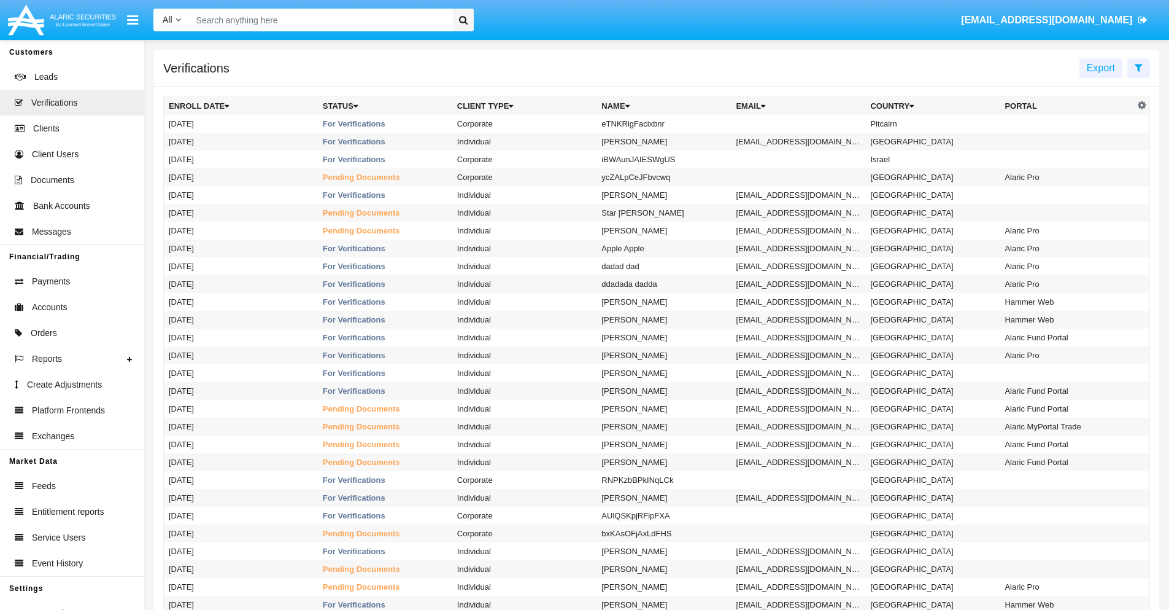  What do you see at coordinates (64, 384) in the screenshot?
I see `span: Create Adjustments` at bounding box center [64, 384].